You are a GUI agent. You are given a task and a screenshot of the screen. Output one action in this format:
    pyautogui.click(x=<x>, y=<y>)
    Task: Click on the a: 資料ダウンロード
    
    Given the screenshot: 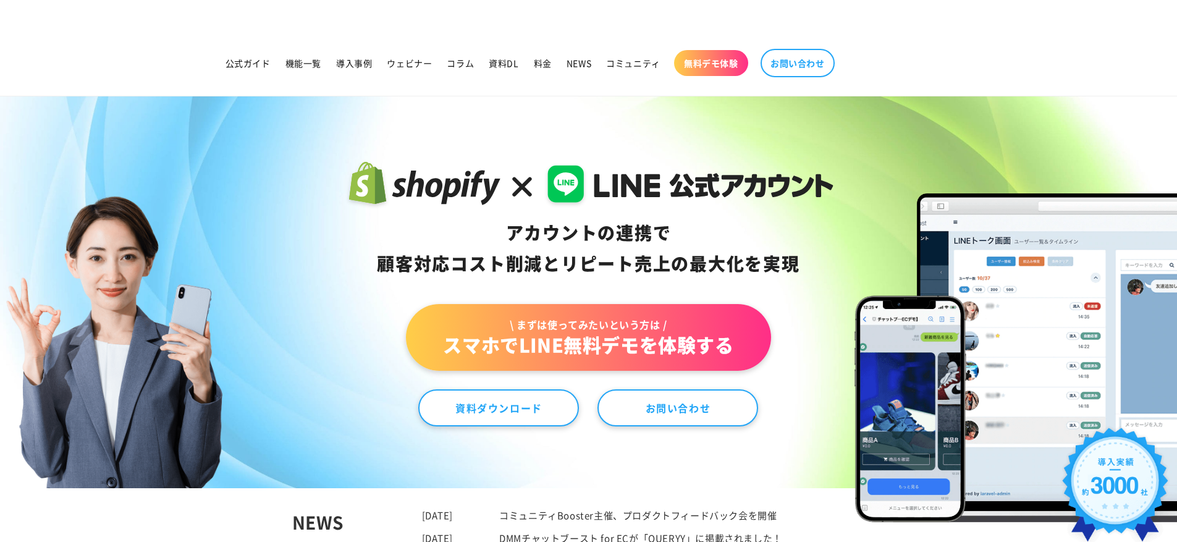 What is the action you would take?
    pyautogui.click(x=499, y=408)
    